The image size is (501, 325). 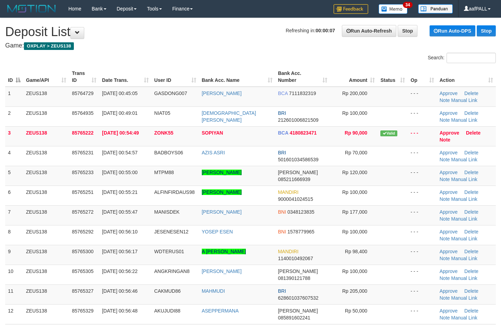 I want to click on span: Refreshing in:, so click(x=311, y=31).